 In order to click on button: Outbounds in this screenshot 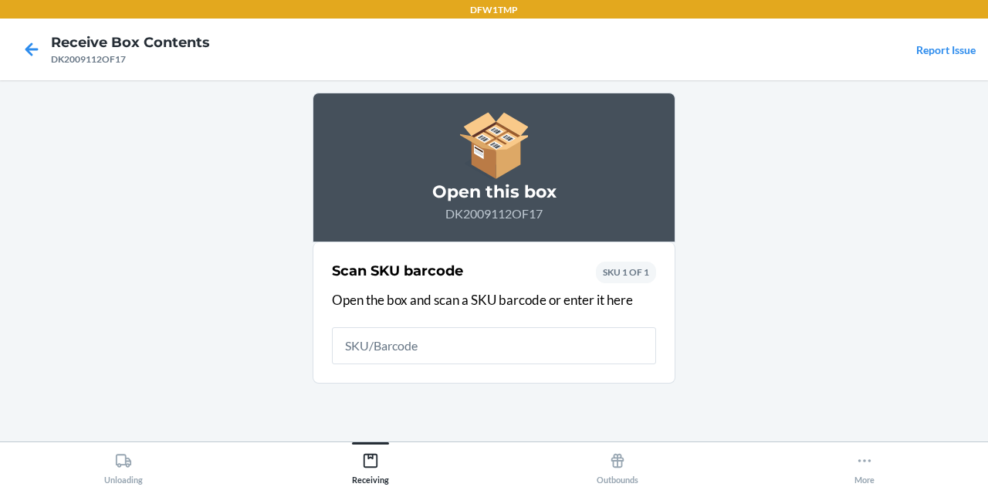, I will do `click(617, 463)`.